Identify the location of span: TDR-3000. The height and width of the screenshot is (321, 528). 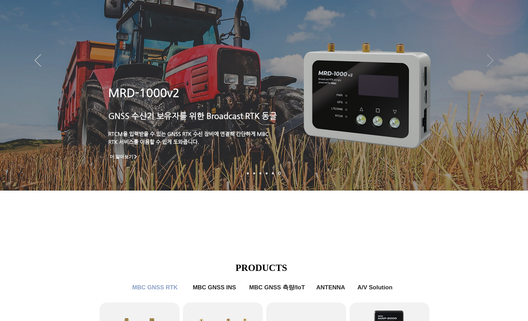
(135, 93).